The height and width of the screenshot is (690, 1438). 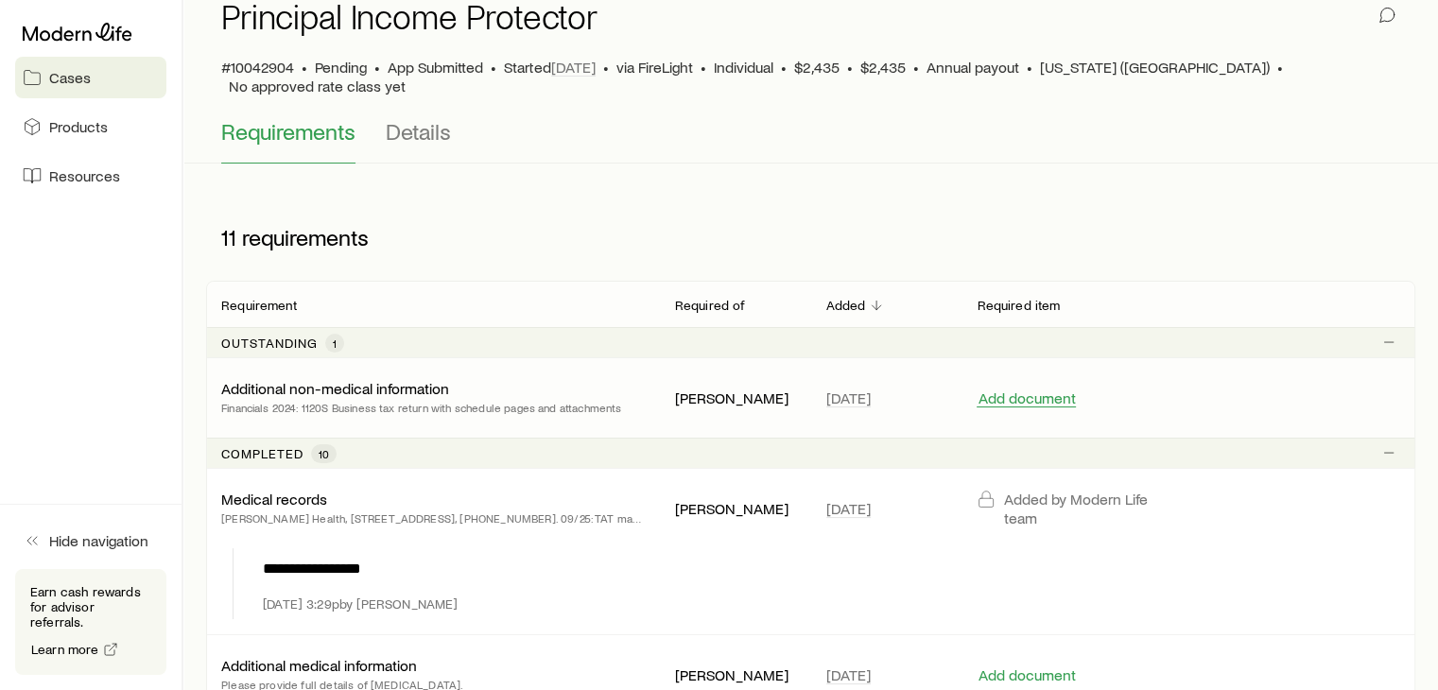 I want to click on p: Outstanding, so click(x=269, y=343).